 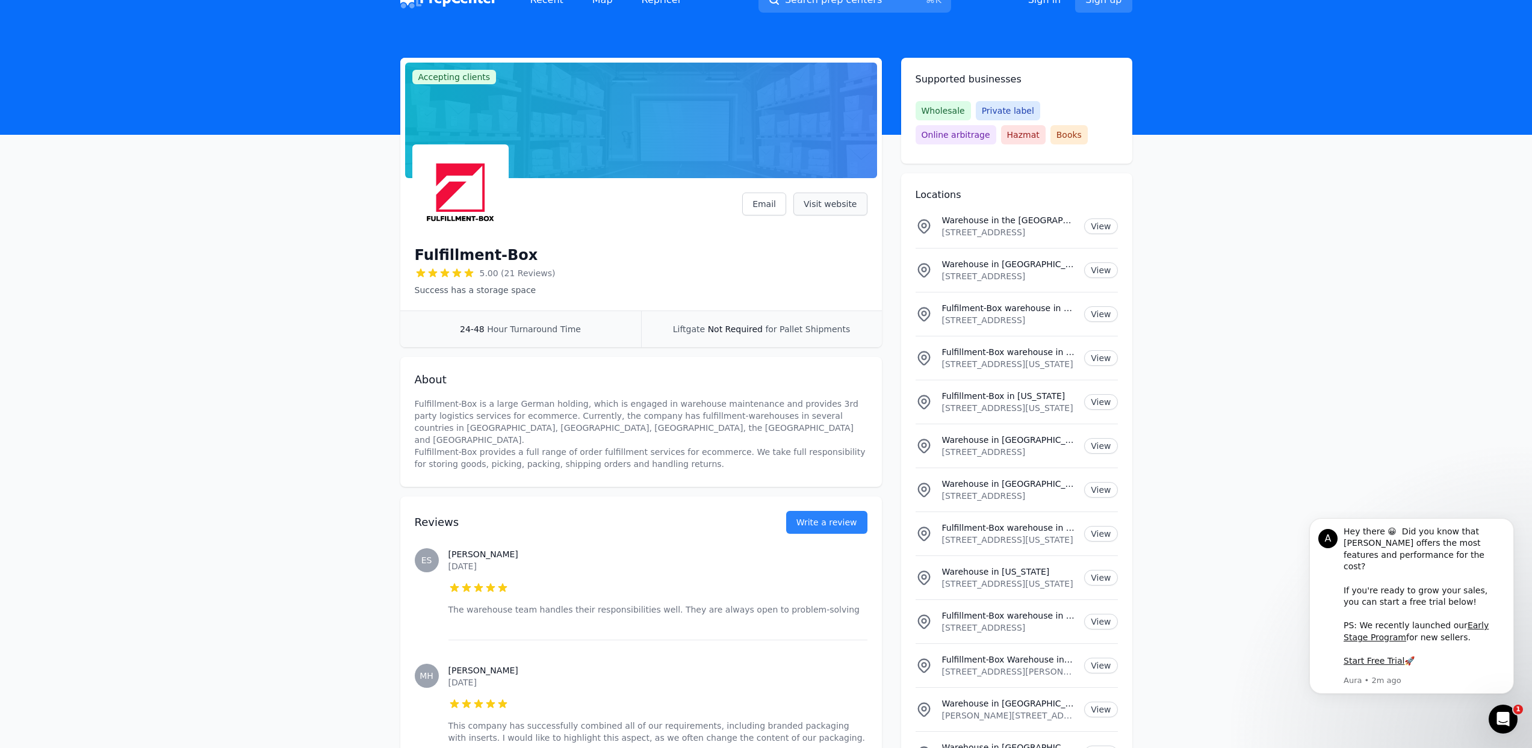 I want to click on a: Start Free Trial, so click(x=82, y=149).